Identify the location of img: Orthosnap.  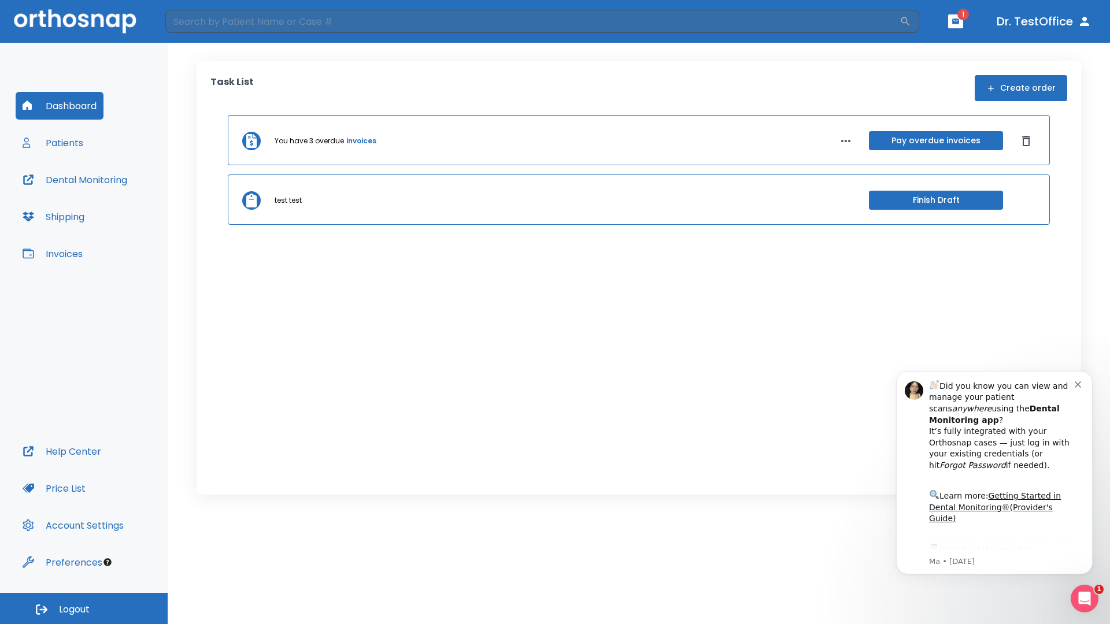
(75, 21).